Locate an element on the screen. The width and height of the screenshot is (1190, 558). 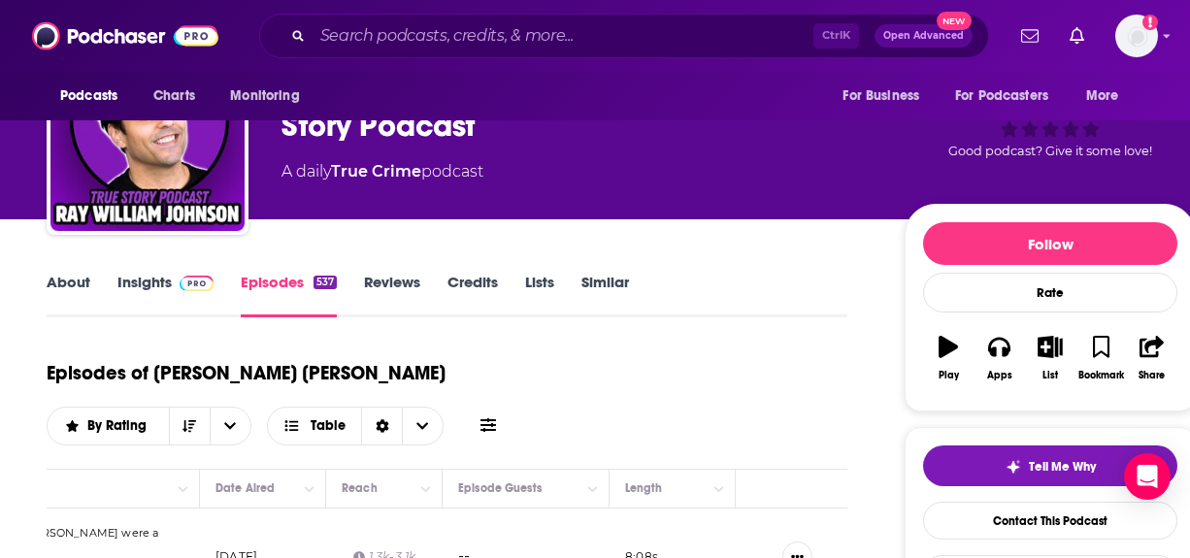
input: Search podcasts, credits, & more... is located at coordinates (563, 36).